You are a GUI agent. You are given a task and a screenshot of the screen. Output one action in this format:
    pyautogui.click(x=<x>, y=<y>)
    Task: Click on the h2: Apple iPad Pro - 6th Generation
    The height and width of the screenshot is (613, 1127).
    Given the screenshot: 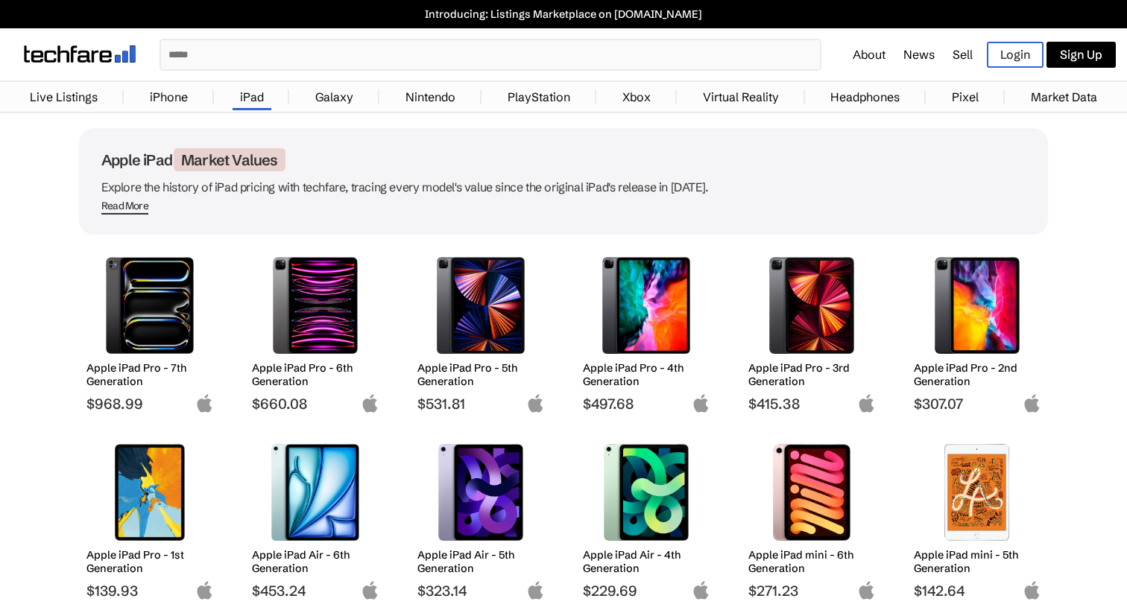 What is the action you would take?
    pyautogui.click(x=315, y=375)
    